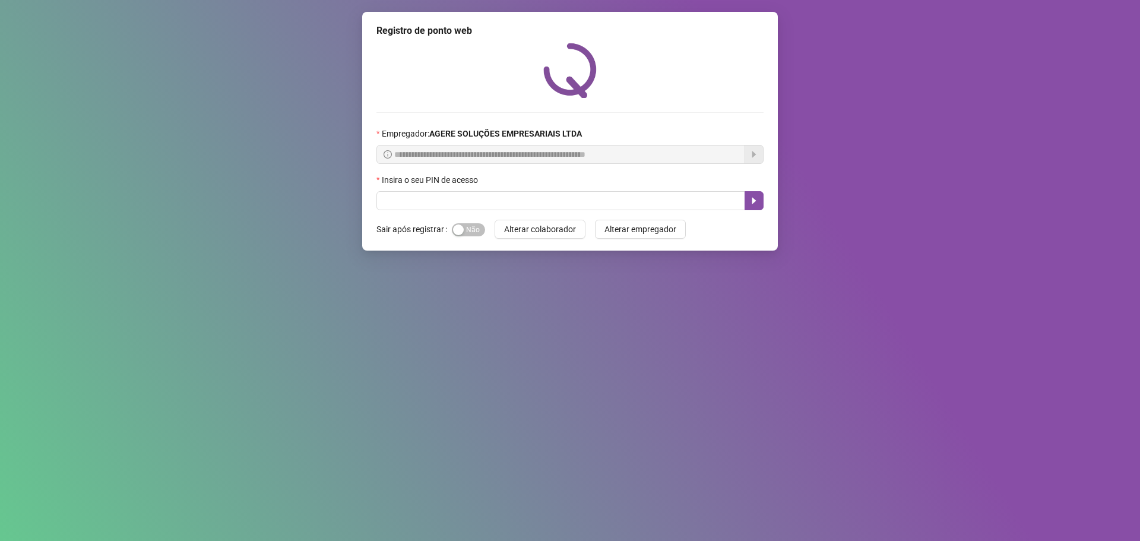  I want to click on span: caret-right, so click(754, 201).